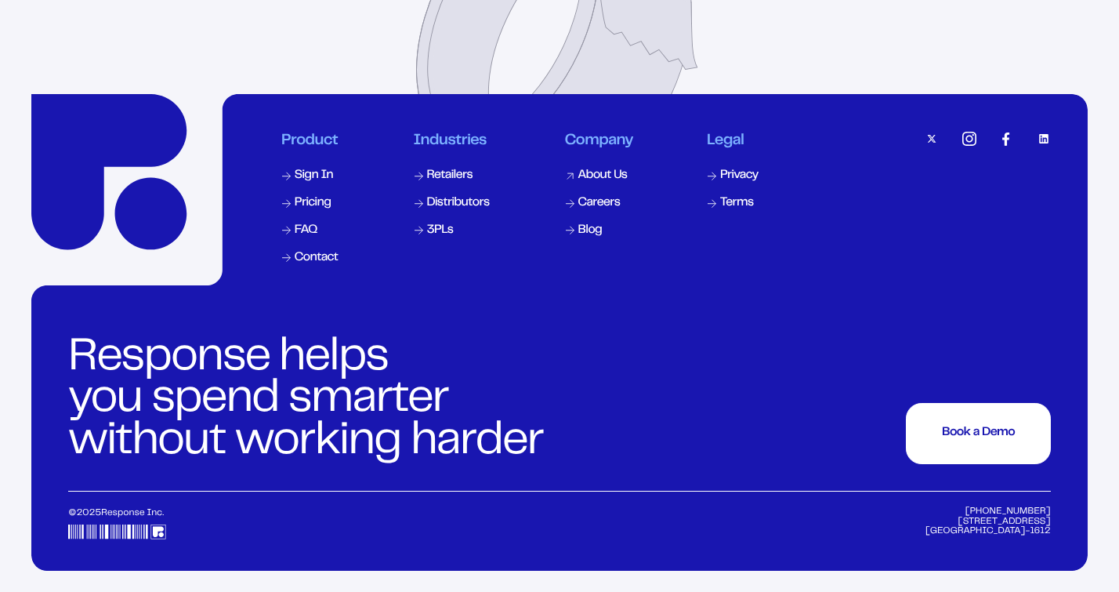 The height and width of the screenshot is (592, 1119). Describe the element at coordinates (599, 231) in the screenshot. I see `a: Blog` at that location.